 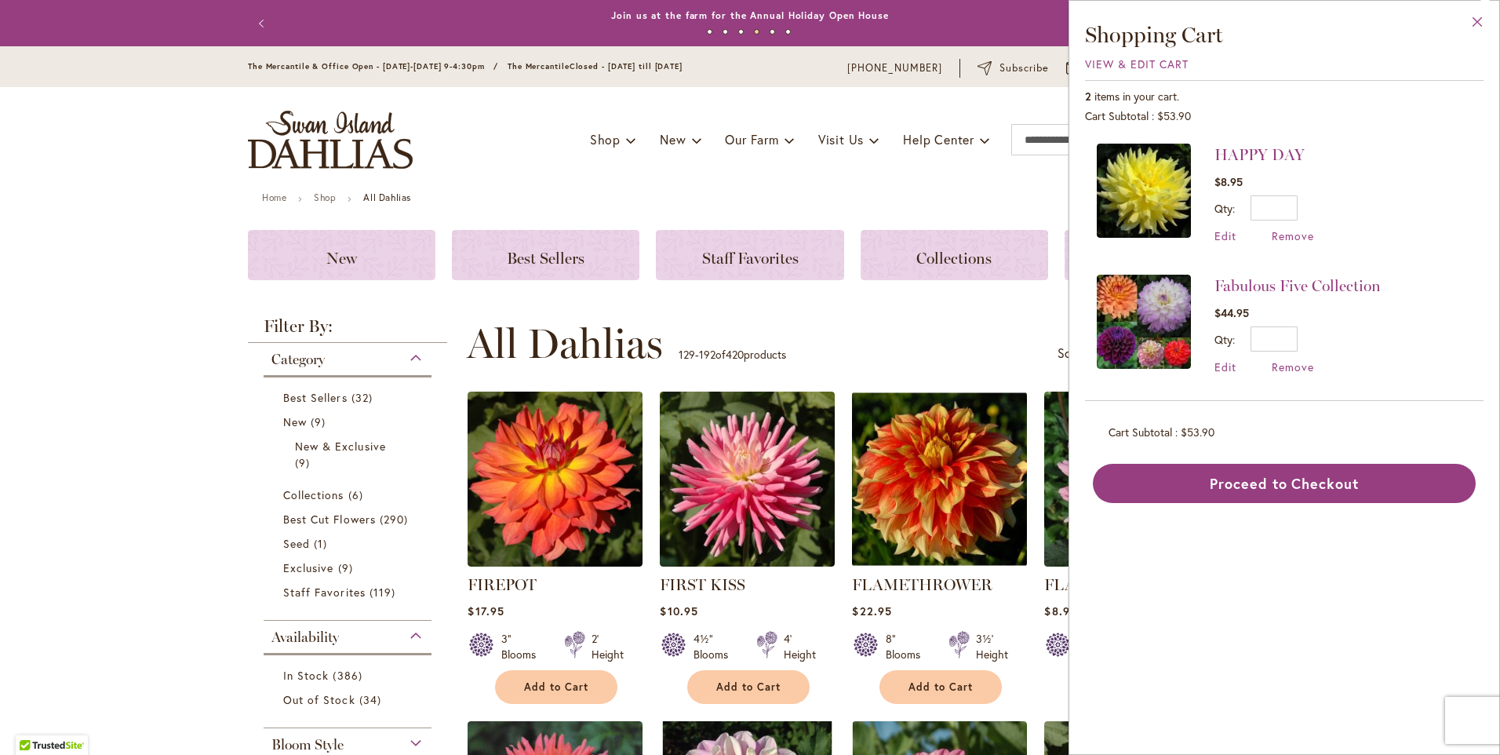 I want to click on span: 32, so click(x=364, y=397).